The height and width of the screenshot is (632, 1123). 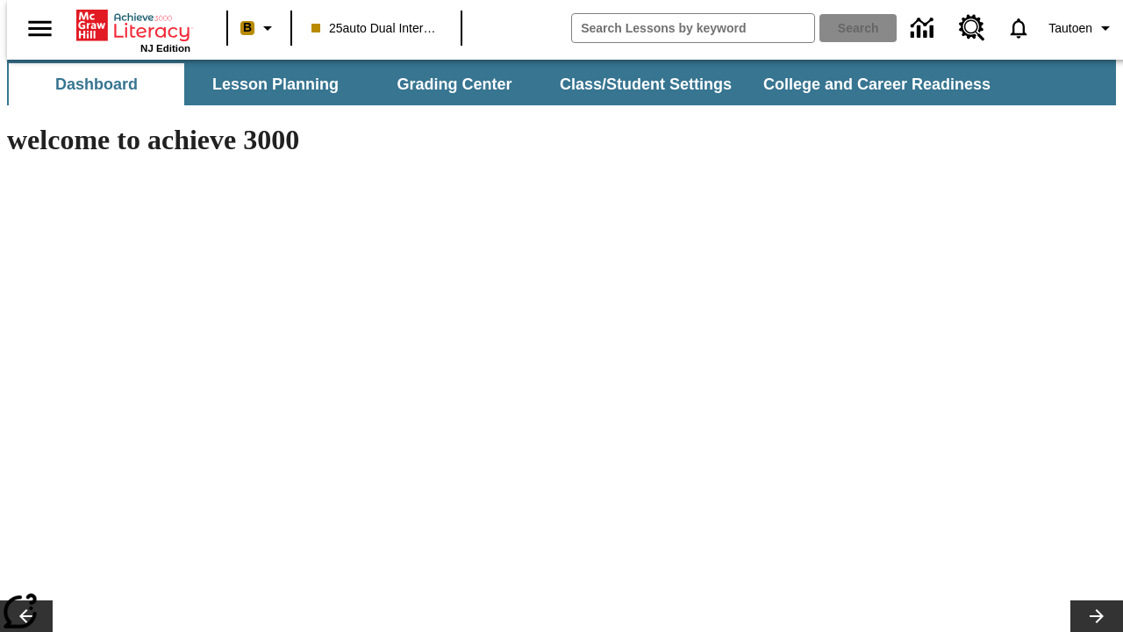 What do you see at coordinates (39, 28) in the screenshot?
I see `button: Open side menu` at bounding box center [39, 28].